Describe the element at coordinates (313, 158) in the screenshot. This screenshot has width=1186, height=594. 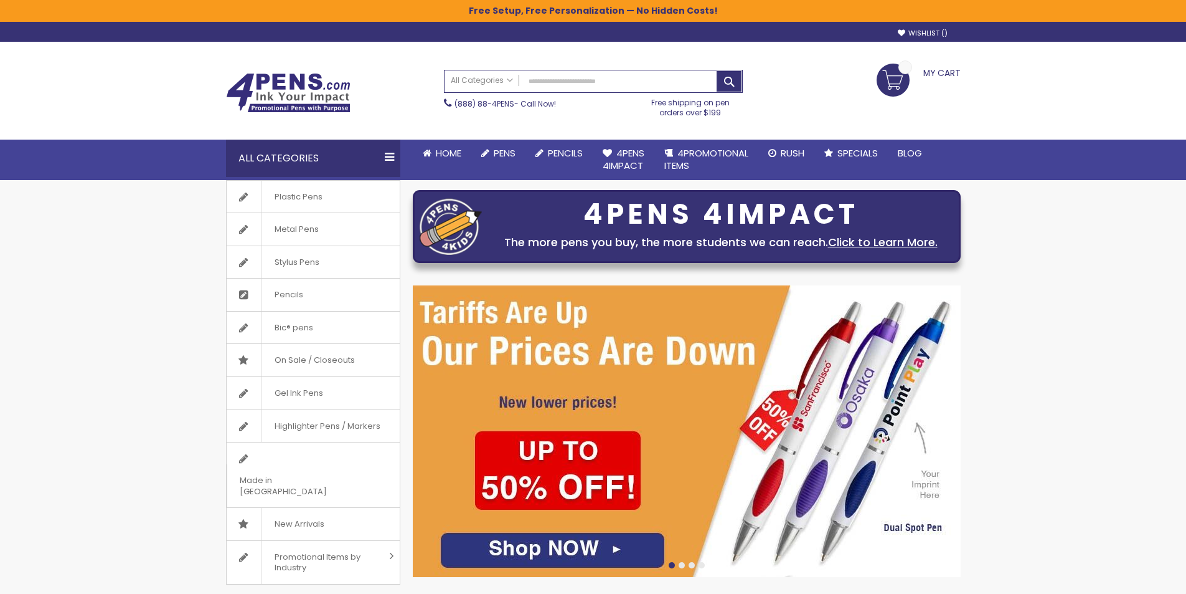
I see `div: All Categories` at that location.